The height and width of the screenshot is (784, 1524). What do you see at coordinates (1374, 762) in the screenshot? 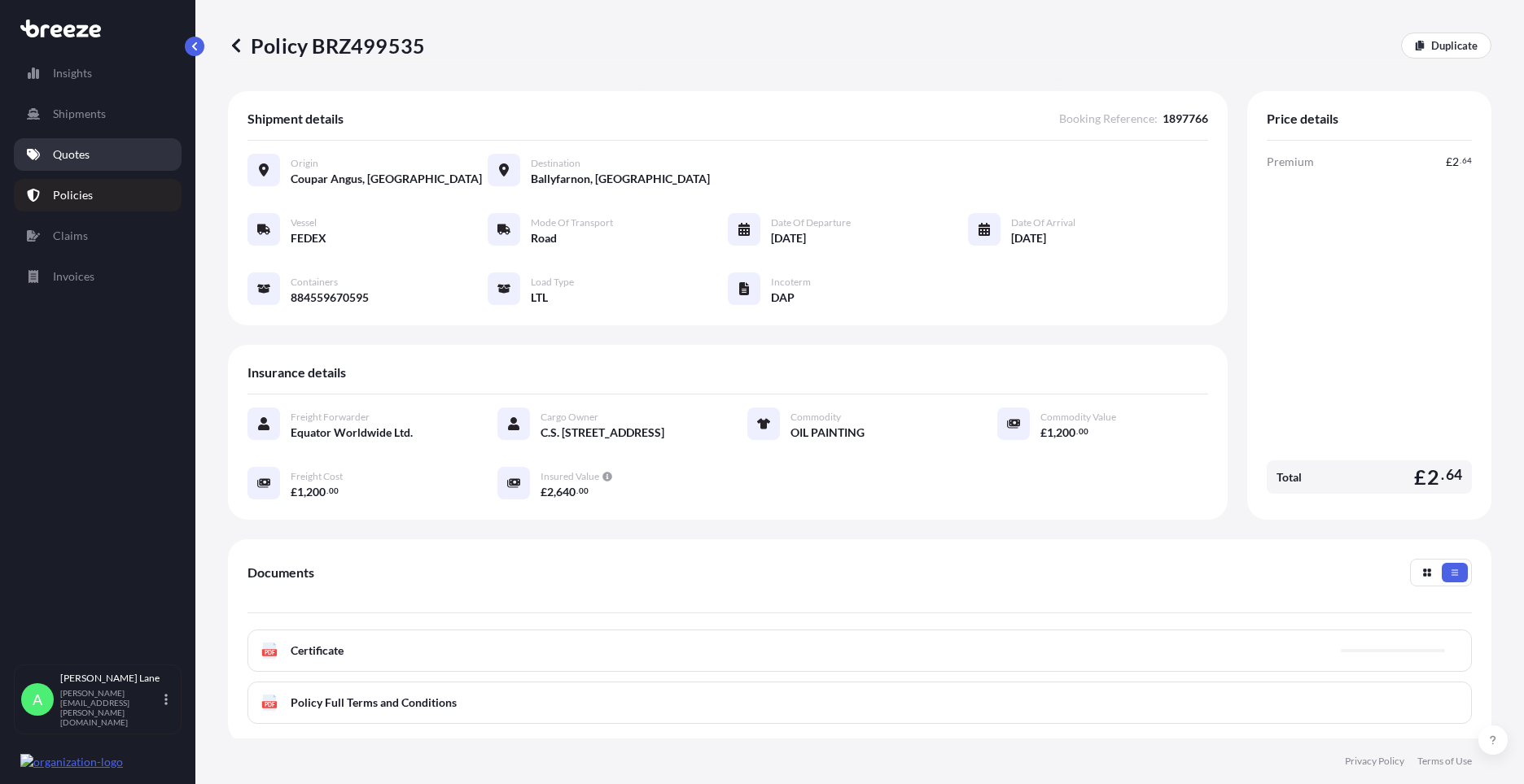
I see `a: Privacy Policy` at bounding box center [1374, 762].